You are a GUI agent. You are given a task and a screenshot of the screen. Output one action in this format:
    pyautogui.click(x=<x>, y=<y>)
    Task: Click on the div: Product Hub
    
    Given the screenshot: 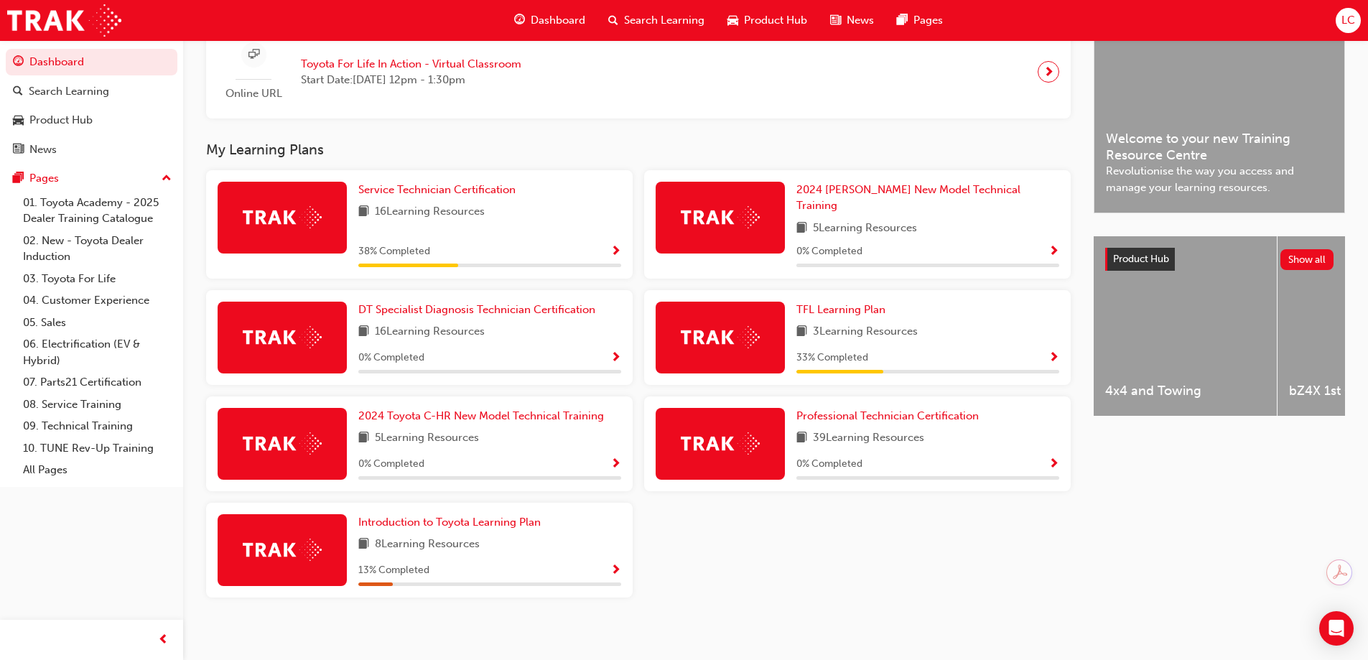 What is the action you would take?
    pyautogui.click(x=61, y=120)
    